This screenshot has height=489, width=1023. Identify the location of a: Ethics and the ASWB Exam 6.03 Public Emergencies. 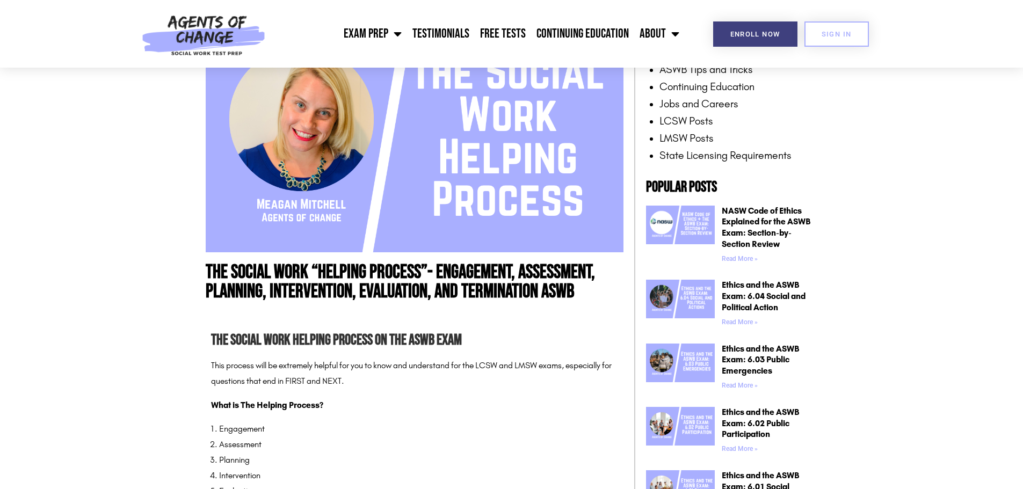
(681, 368).